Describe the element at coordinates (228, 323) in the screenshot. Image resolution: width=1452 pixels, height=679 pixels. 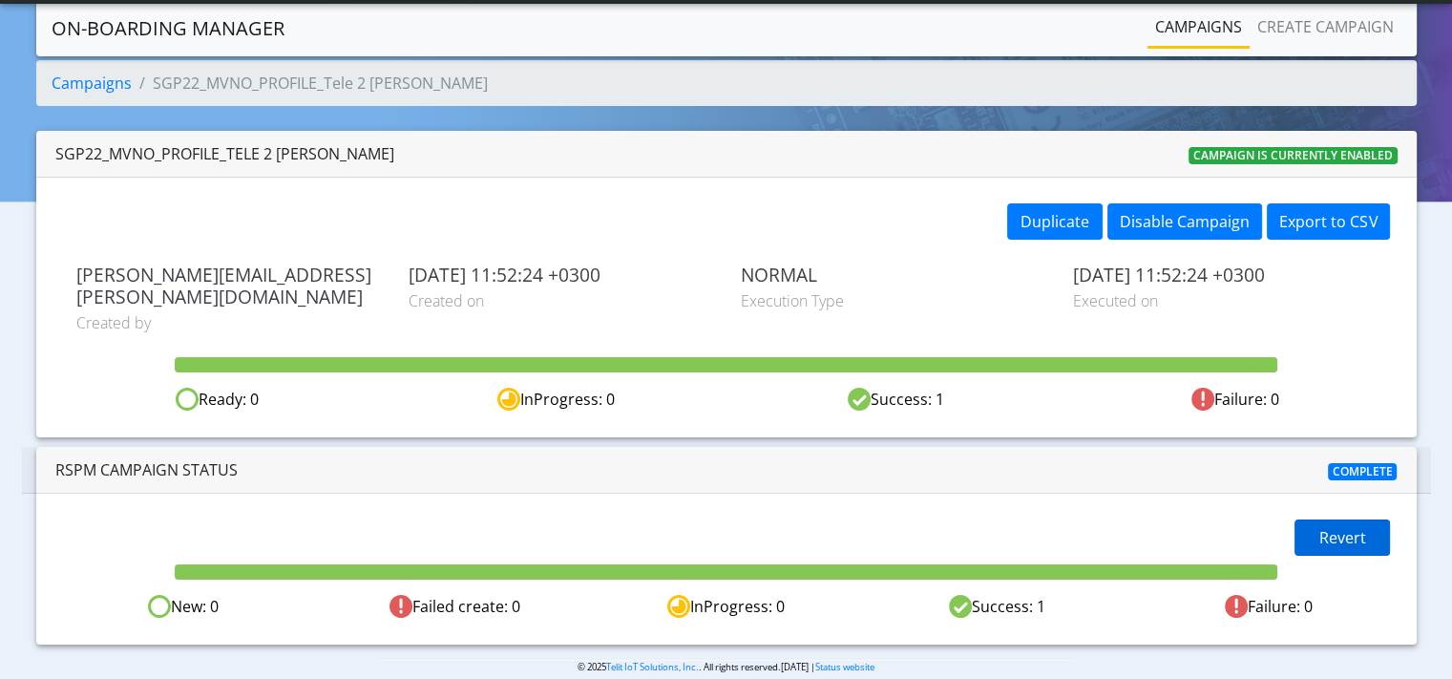
I see `span: Created by` at that location.